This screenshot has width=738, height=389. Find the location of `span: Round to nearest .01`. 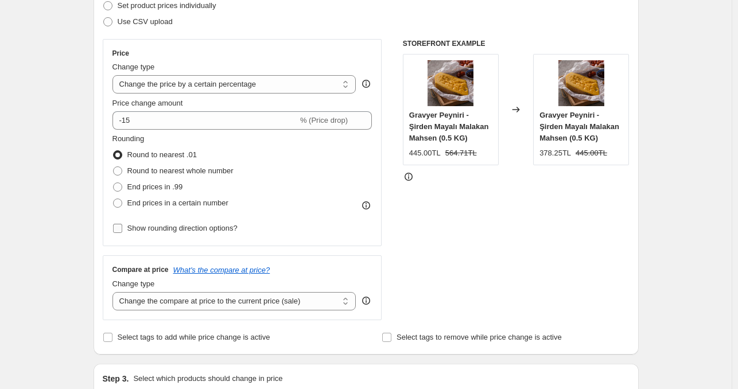

span: Round to nearest .01 is located at coordinates (162, 154).